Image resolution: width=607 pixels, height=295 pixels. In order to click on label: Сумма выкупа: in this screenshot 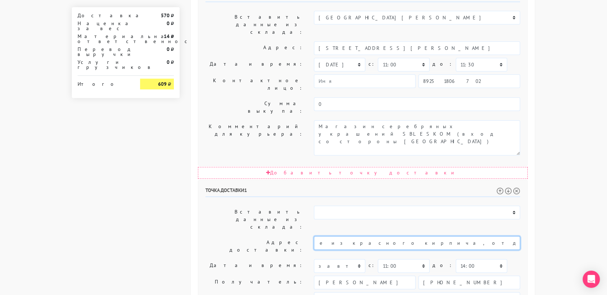, I will do `click(254, 107)`.